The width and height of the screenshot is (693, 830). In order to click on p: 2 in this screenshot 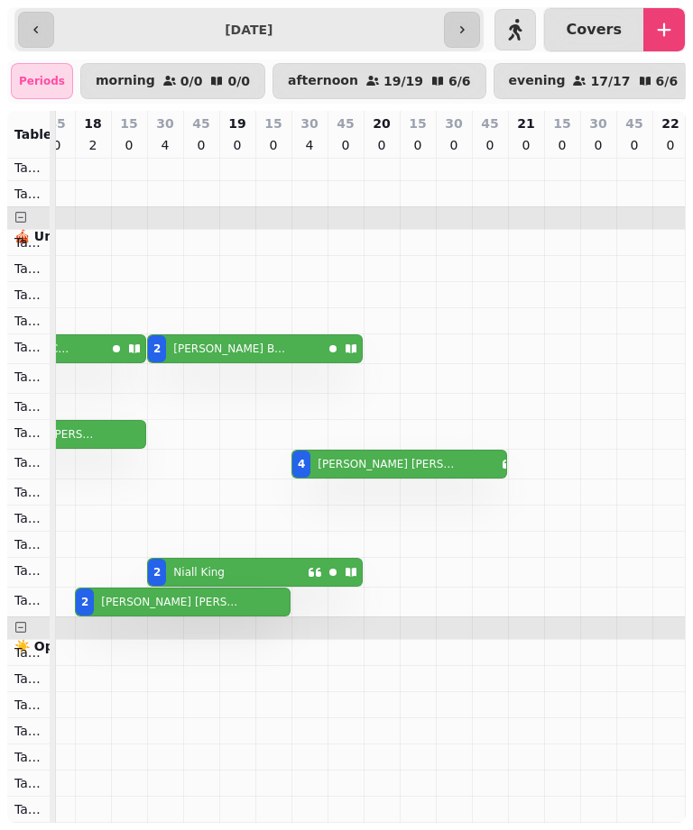, I will do `click(93, 145)`.